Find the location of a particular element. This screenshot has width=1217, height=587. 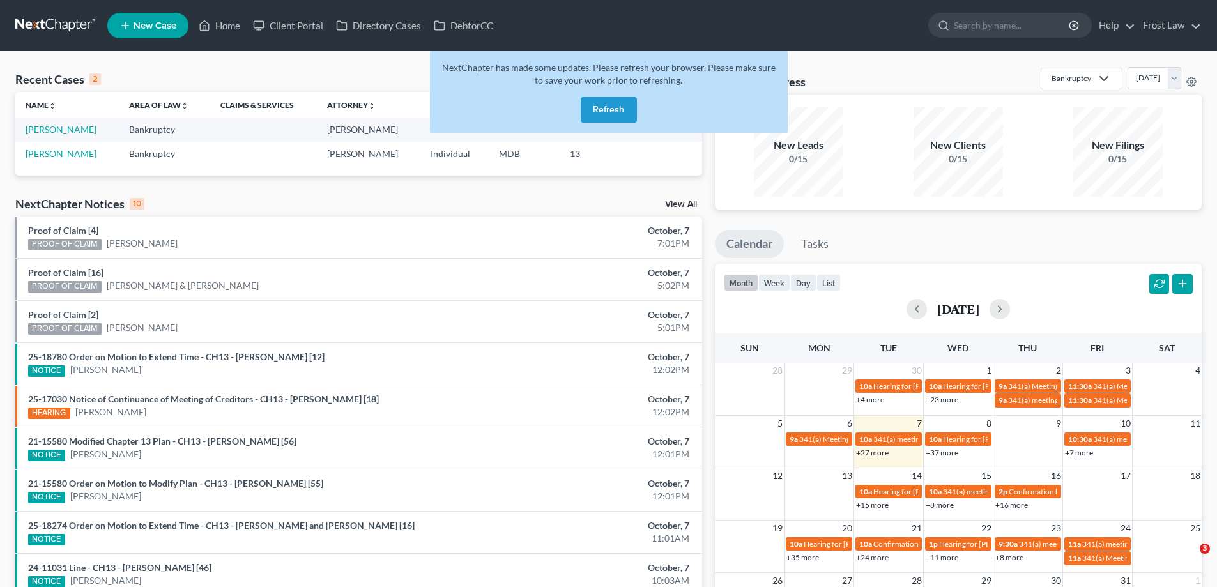

a: +7 more is located at coordinates (1079, 452).